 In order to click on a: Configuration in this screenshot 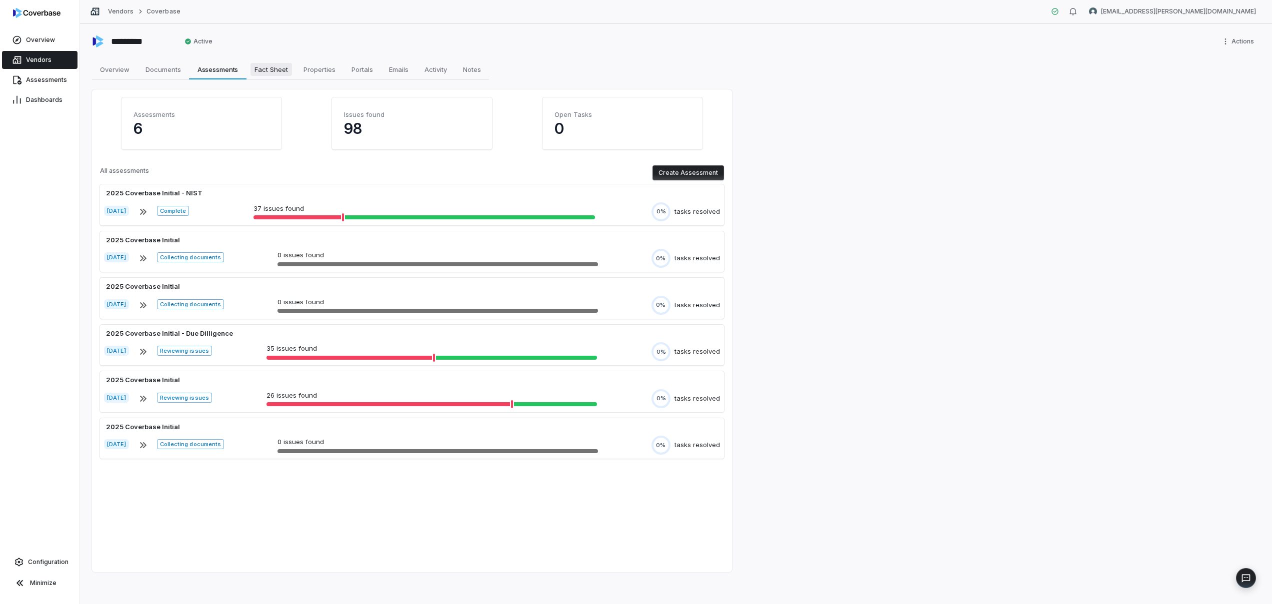, I will do `click(39, 562)`.